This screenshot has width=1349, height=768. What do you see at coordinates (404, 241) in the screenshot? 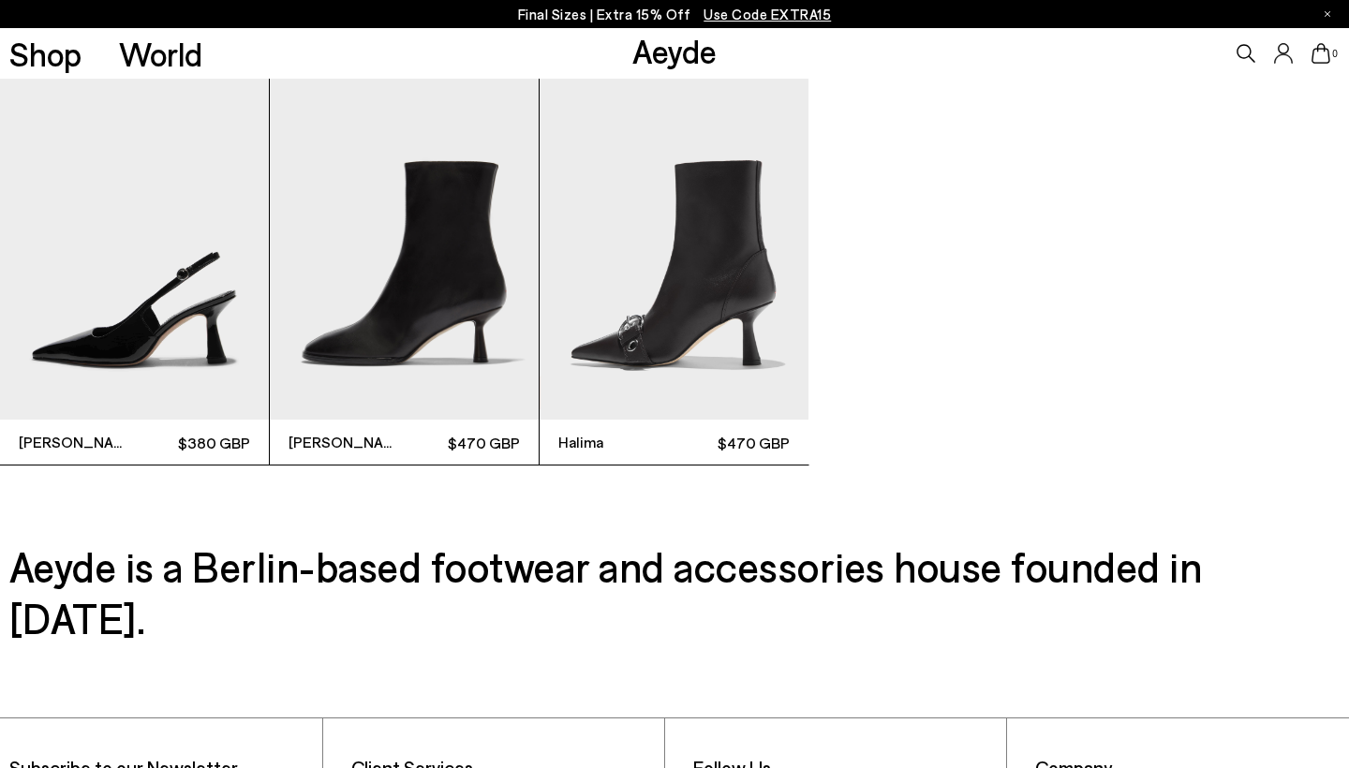
I see `img: Dorothy Soft Sock Boots` at bounding box center [404, 241].